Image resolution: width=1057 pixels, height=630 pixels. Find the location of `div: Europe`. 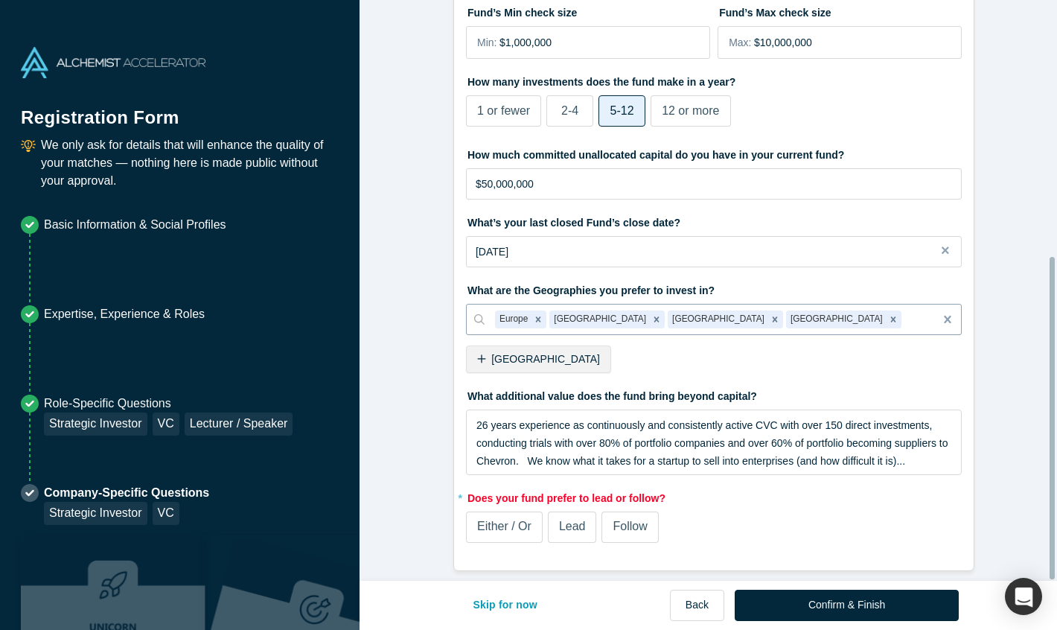

div: Europe is located at coordinates (512, 319).